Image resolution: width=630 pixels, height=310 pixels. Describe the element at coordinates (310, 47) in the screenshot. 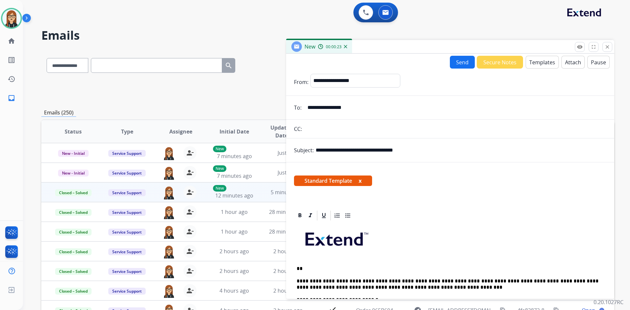

I see `span: New` at that location.